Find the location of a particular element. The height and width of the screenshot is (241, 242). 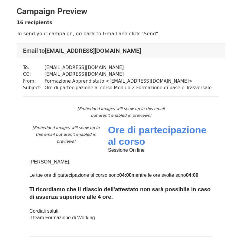

td: Subject: is located at coordinates (34, 88).